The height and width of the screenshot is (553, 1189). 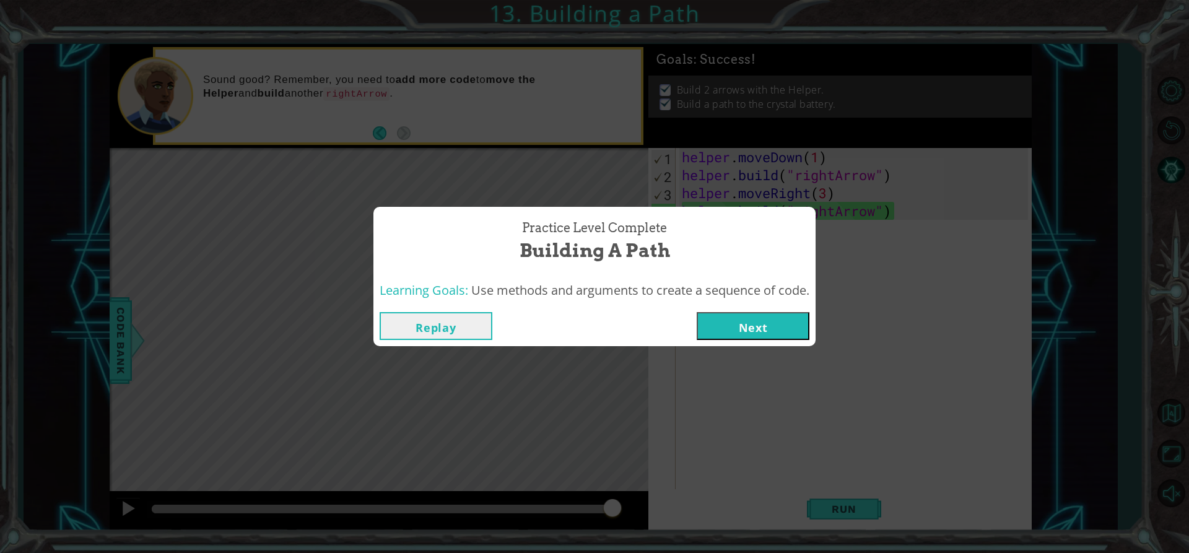 I want to click on span: Use methods and arguments to create a sequence of code., so click(x=640, y=290).